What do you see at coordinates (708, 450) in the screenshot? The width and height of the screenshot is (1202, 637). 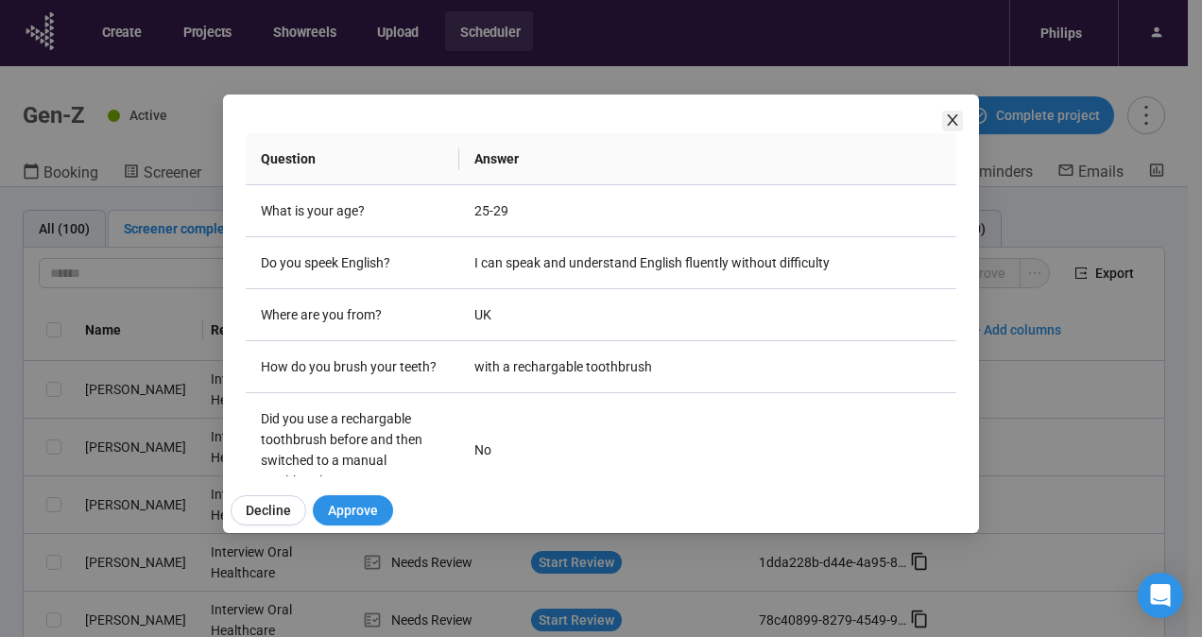 I see `td: No` at bounding box center [708, 450].